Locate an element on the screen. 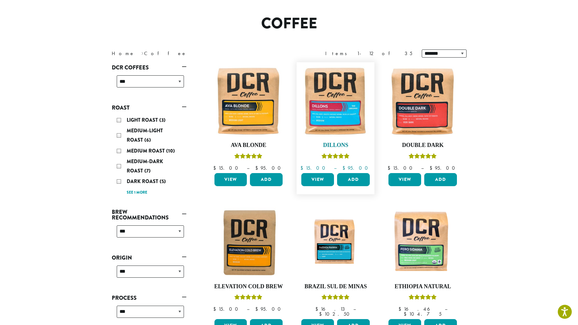 The height and width of the screenshot is (325, 578). span: (3) is located at coordinates (162, 120).